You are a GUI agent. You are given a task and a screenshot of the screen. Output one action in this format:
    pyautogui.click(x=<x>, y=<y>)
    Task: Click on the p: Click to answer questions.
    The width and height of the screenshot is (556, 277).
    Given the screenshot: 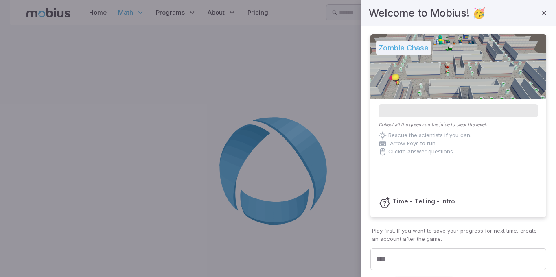 What is the action you would take?
    pyautogui.click(x=421, y=152)
    